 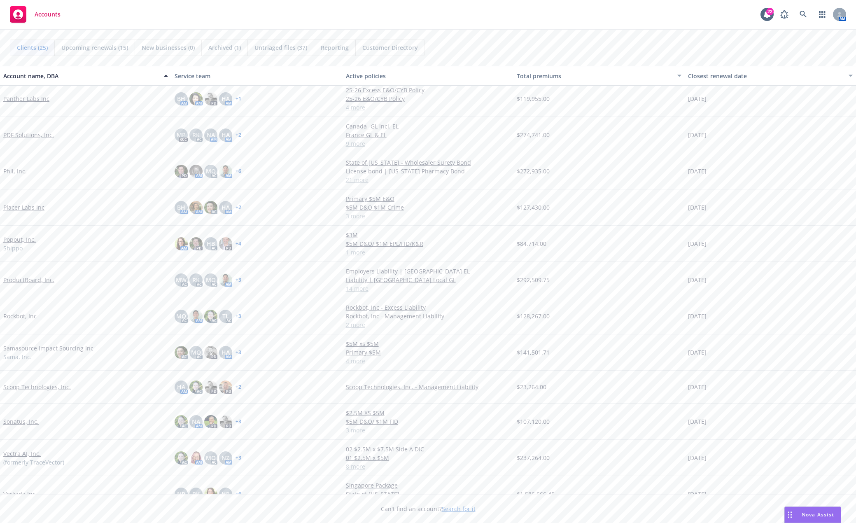 What do you see at coordinates (95, 47) in the screenshot?
I see `span: Upcoming renewals (15)` at bounding box center [95, 47].